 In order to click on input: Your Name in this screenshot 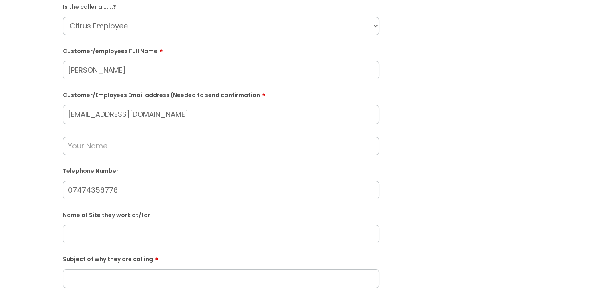, I will do `click(221, 146)`.